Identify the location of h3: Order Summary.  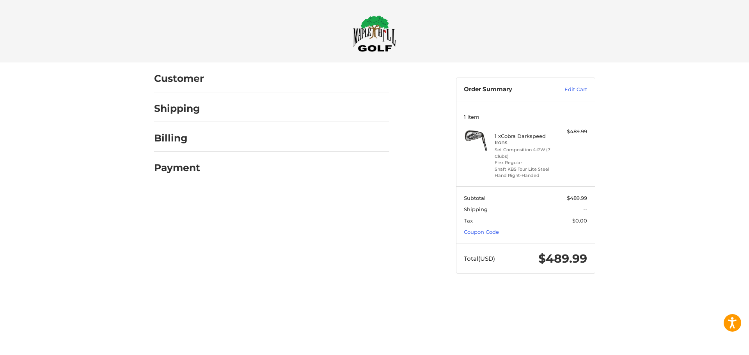
(505, 90).